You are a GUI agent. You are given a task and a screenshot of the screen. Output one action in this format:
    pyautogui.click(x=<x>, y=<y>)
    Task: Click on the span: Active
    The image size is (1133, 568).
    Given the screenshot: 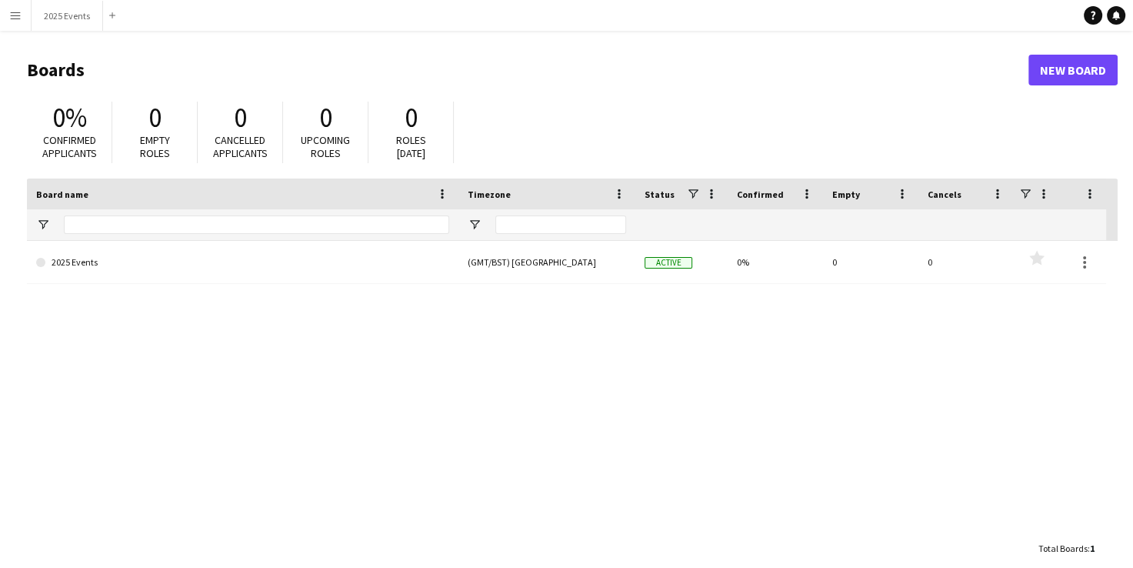 What is the action you would take?
    pyautogui.click(x=668, y=262)
    